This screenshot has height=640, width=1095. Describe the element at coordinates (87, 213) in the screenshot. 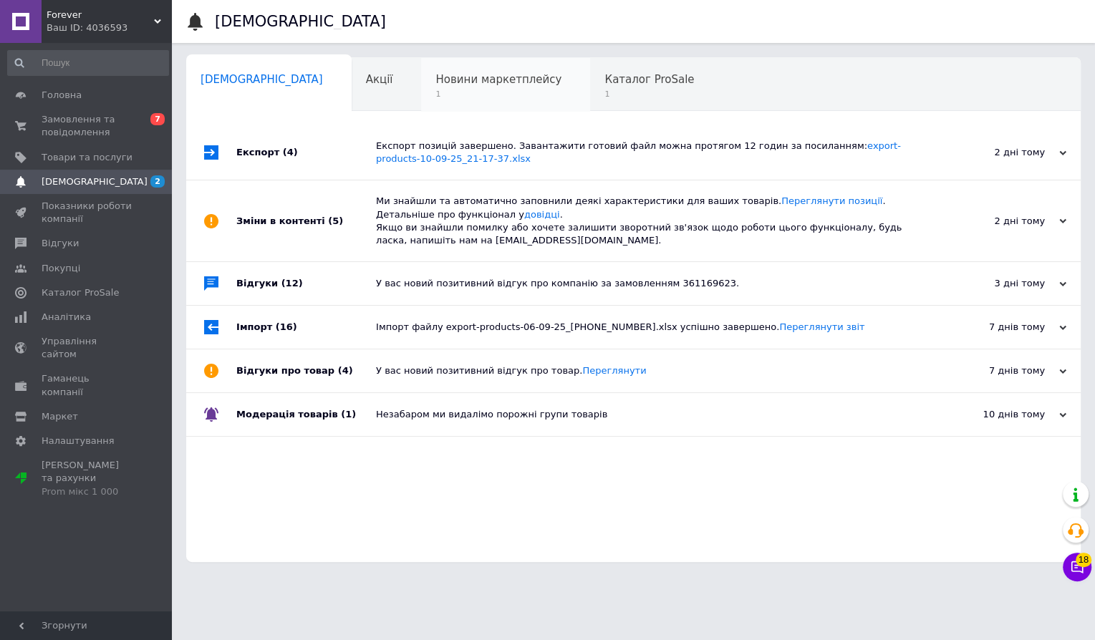

I see `span: Показники роботи компанії` at that location.